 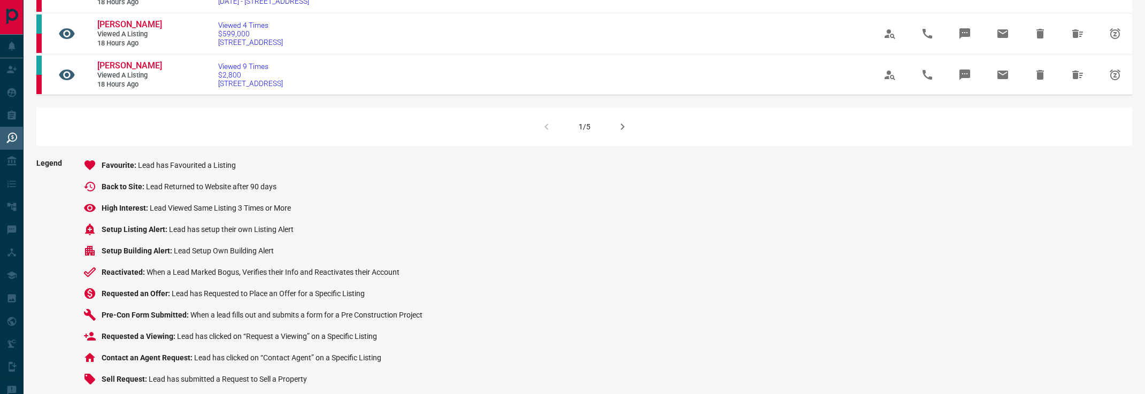 What do you see at coordinates (268, 294) in the screenshot?
I see `span: Lead has Requested to Place an Offer for a Specific Listing` at bounding box center [268, 294].